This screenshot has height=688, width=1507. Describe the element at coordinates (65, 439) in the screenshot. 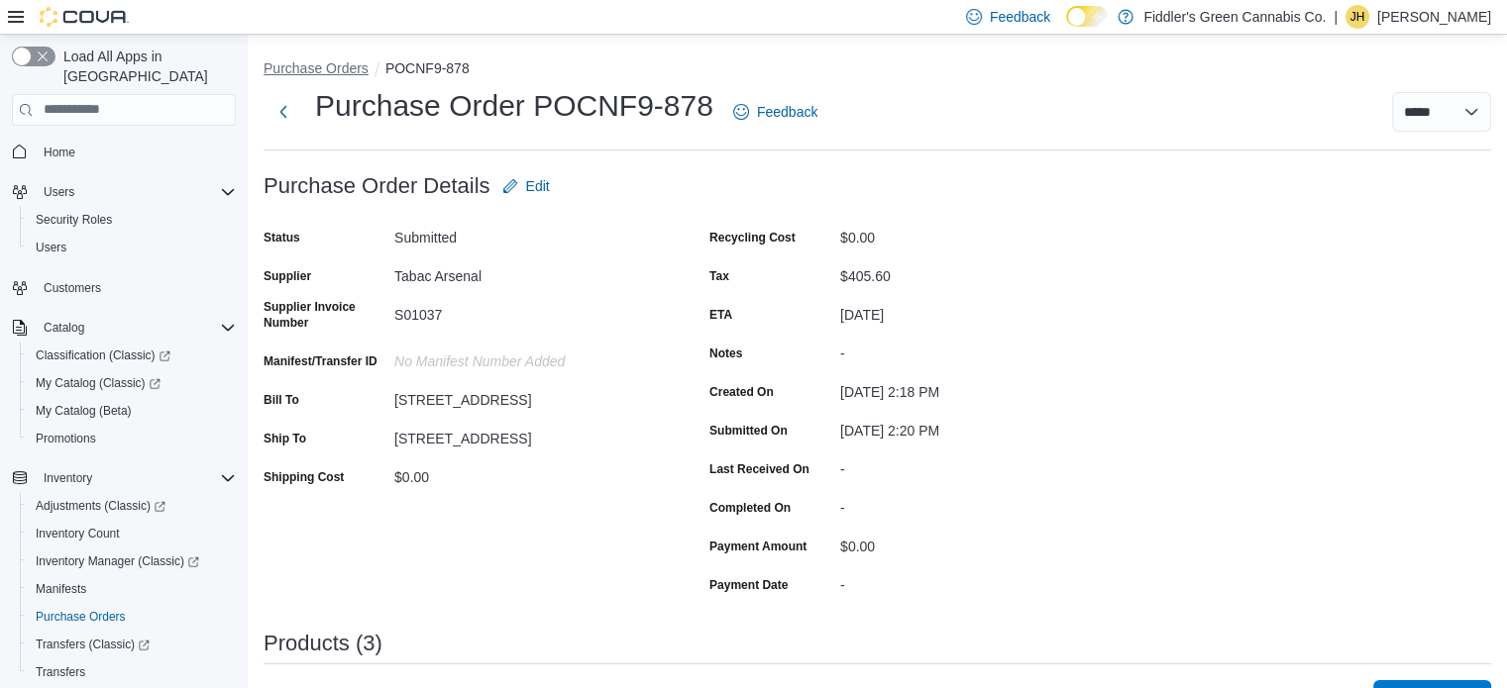

I see `a: Promotions` at that location.